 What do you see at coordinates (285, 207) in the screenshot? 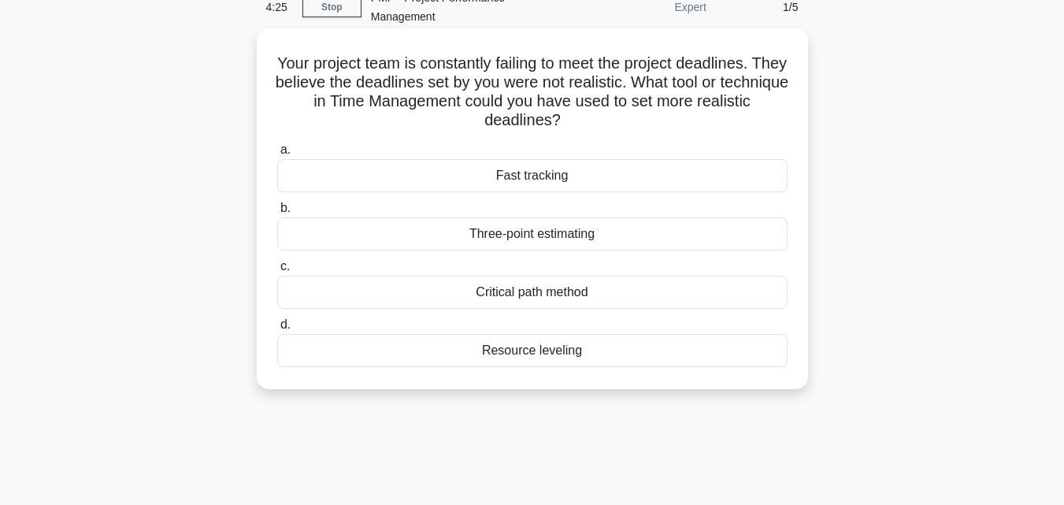
I see `span: b.` at bounding box center [285, 207].